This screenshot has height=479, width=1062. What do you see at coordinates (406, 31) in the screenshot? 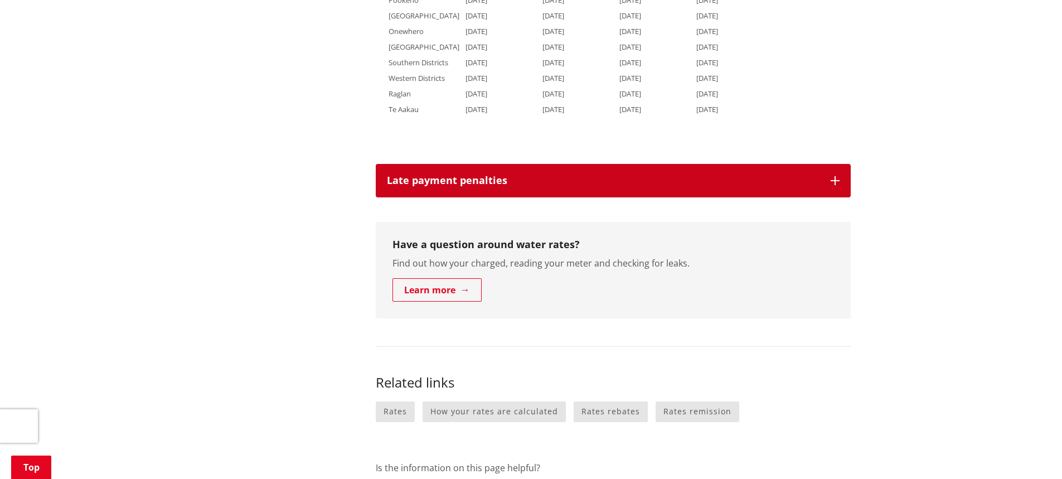
I see `span: Onewhero` at bounding box center [406, 31].